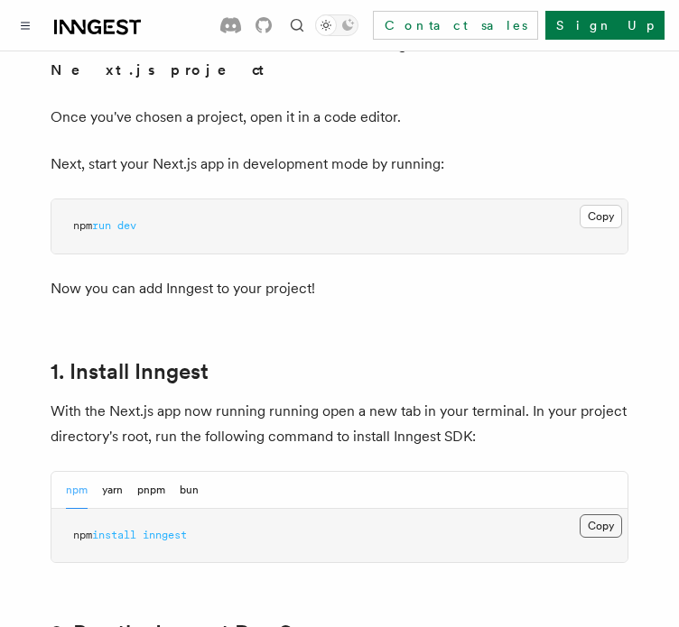 The image size is (679, 627). Describe the element at coordinates (339, 117) in the screenshot. I see `p: Once you've chosen a project, open it in a code editor.` at that location.